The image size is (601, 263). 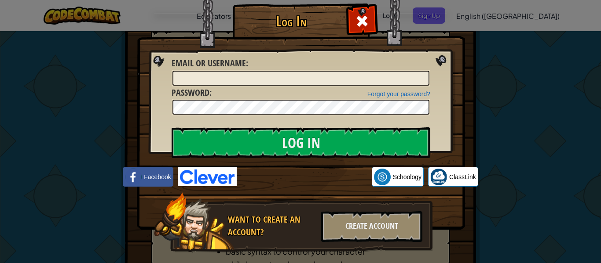 I want to click on img: clever-logo-blue.png, so click(x=207, y=177).